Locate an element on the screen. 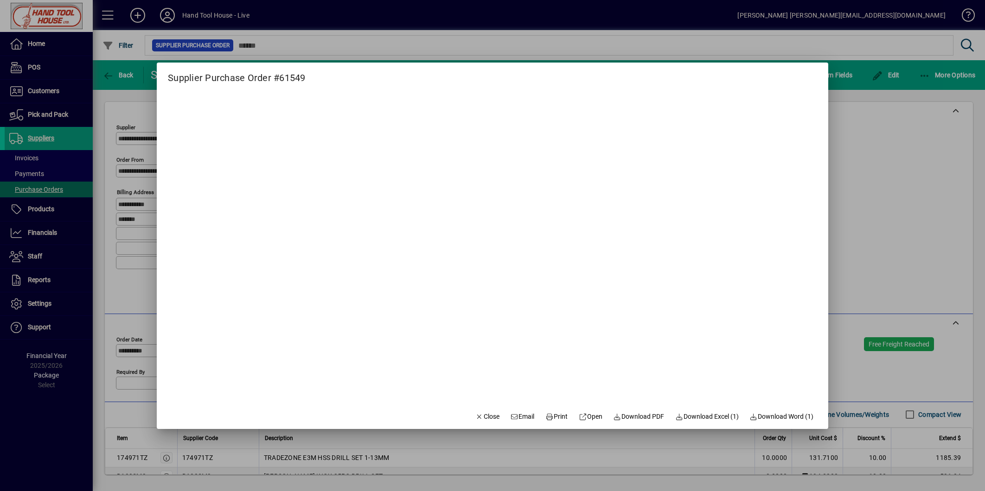 The width and height of the screenshot is (985, 491). span: Print is located at coordinates (556, 417).